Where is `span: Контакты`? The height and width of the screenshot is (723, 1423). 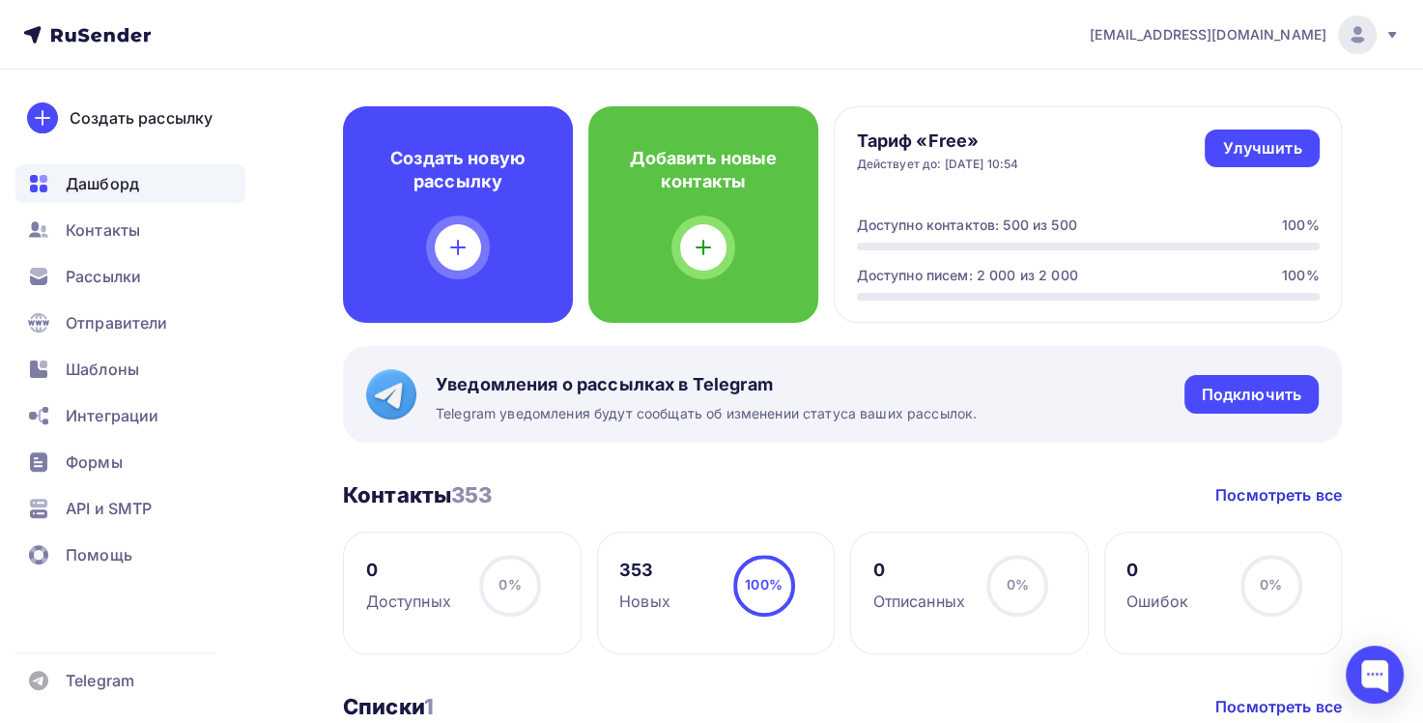
span: Контакты is located at coordinates (102, 230).